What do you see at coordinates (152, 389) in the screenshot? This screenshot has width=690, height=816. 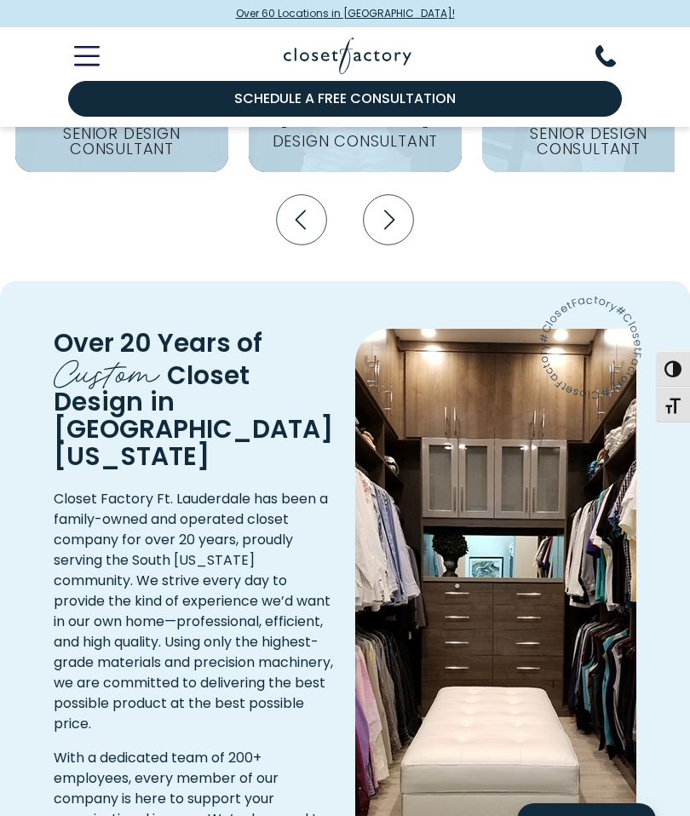 I see `span: Closet Design` at bounding box center [152, 389].